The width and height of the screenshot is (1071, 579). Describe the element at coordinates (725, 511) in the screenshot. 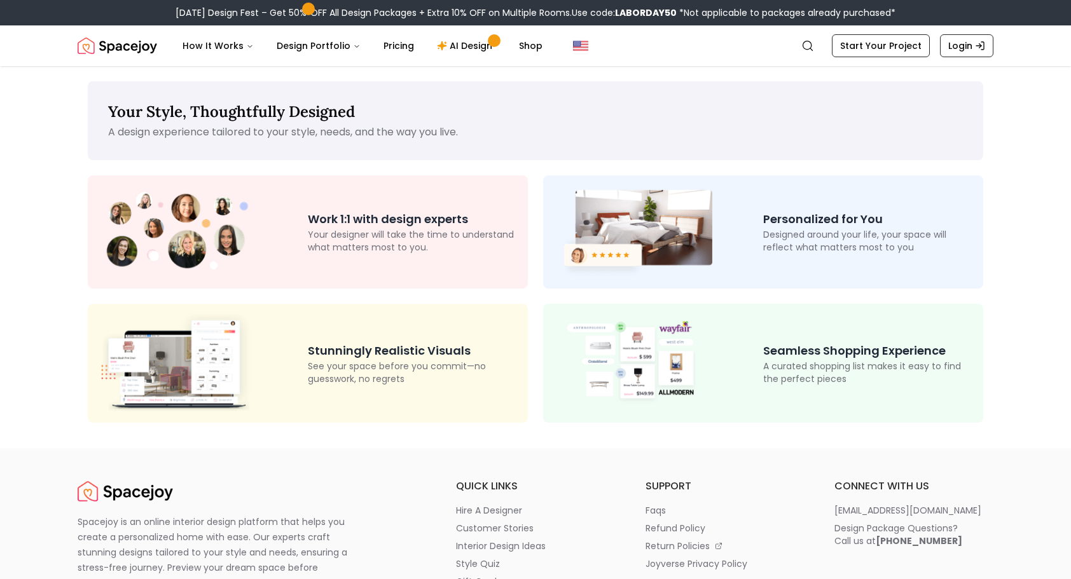

I see `a: faqs` at that location.